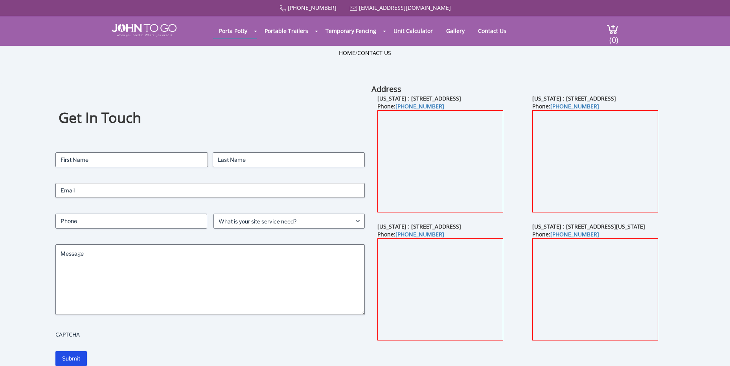 This screenshot has width=730, height=366. I want to click on label: CAPTCHA, so click(210, 335).